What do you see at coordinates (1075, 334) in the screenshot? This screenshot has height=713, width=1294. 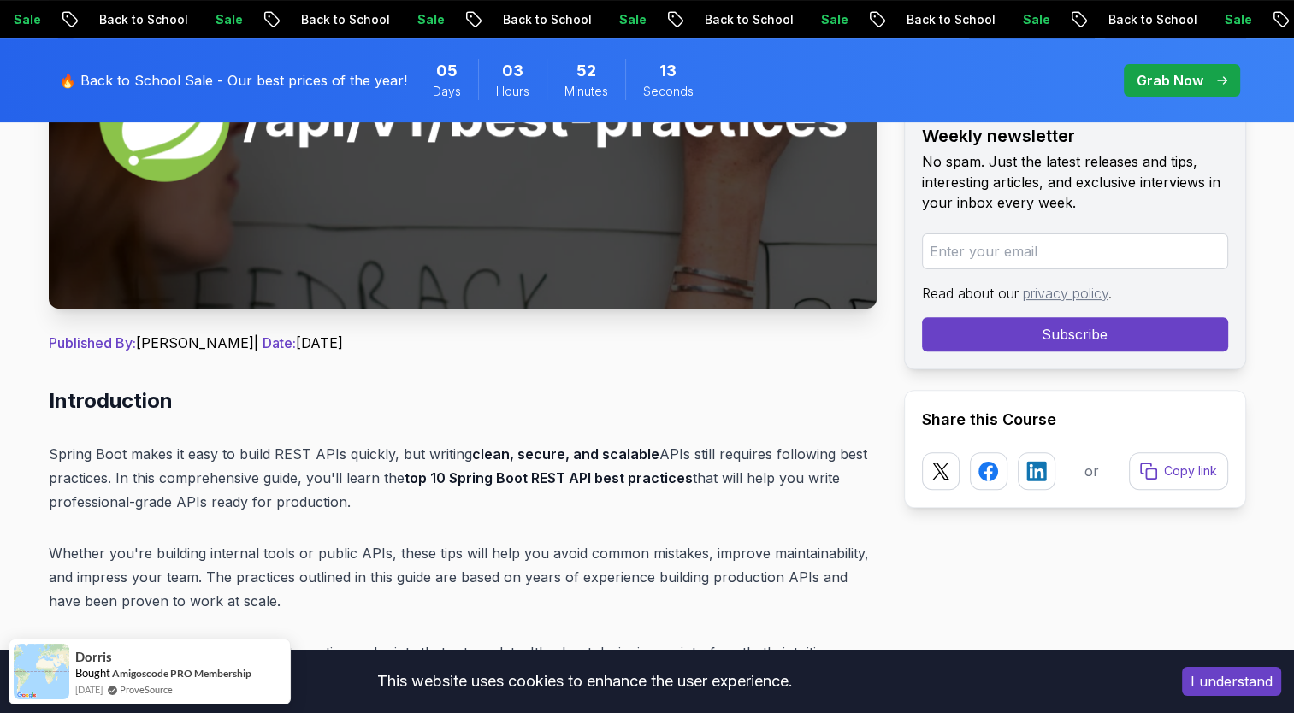 I see `button: Subscribe` at bounding box center [1075, 334].